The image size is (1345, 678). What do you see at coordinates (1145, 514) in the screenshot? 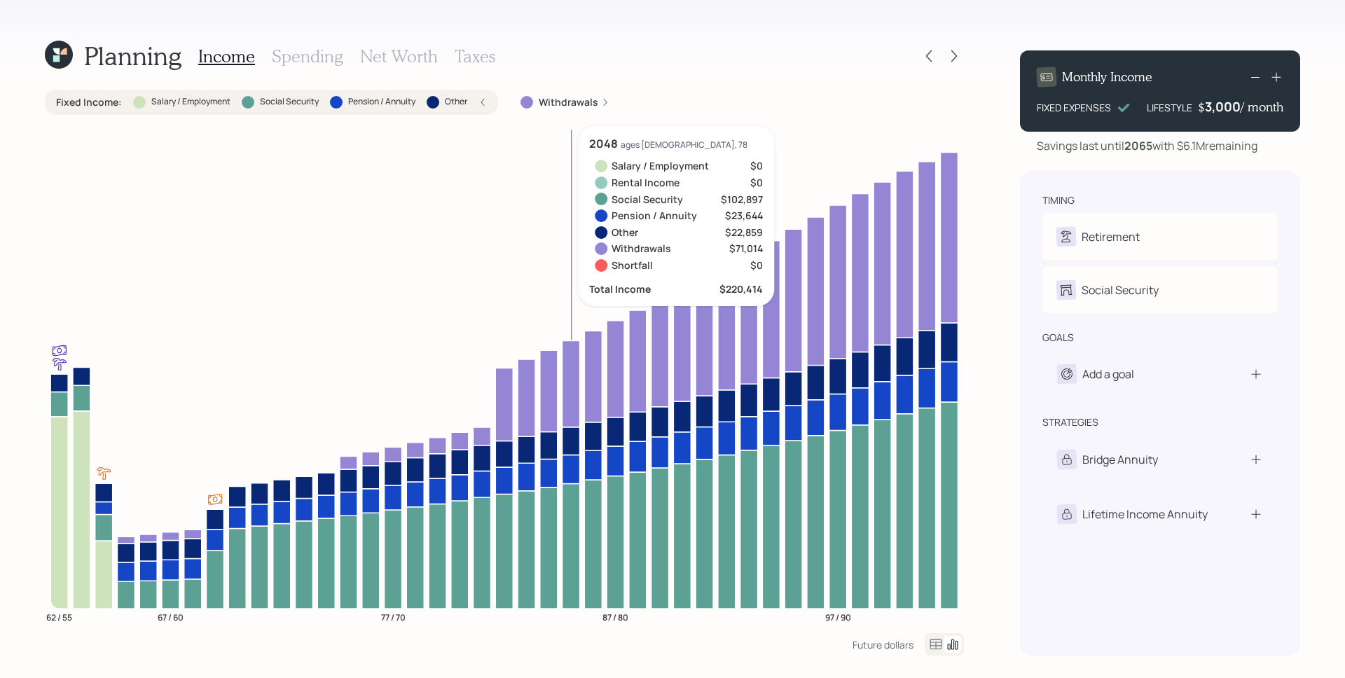
I see `div: Lifetime Income Annuity` at bounding box center [1145, 514].